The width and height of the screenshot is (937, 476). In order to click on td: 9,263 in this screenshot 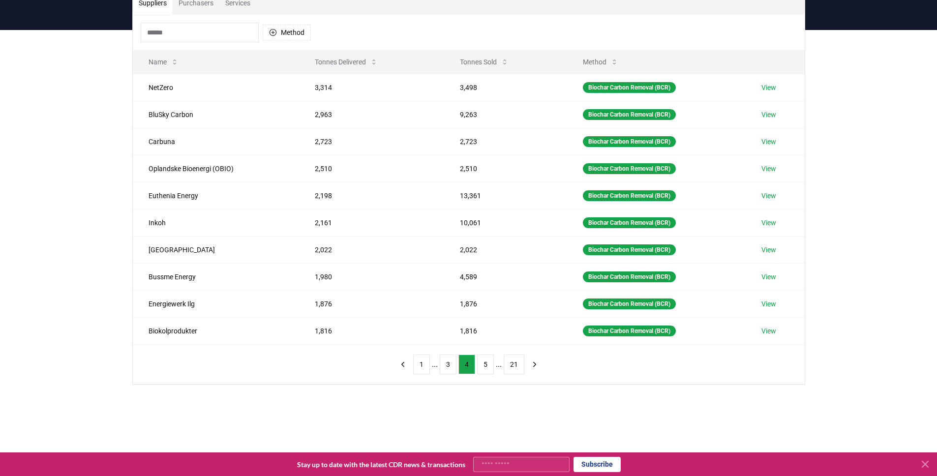, I will do `click(506, 114)`.